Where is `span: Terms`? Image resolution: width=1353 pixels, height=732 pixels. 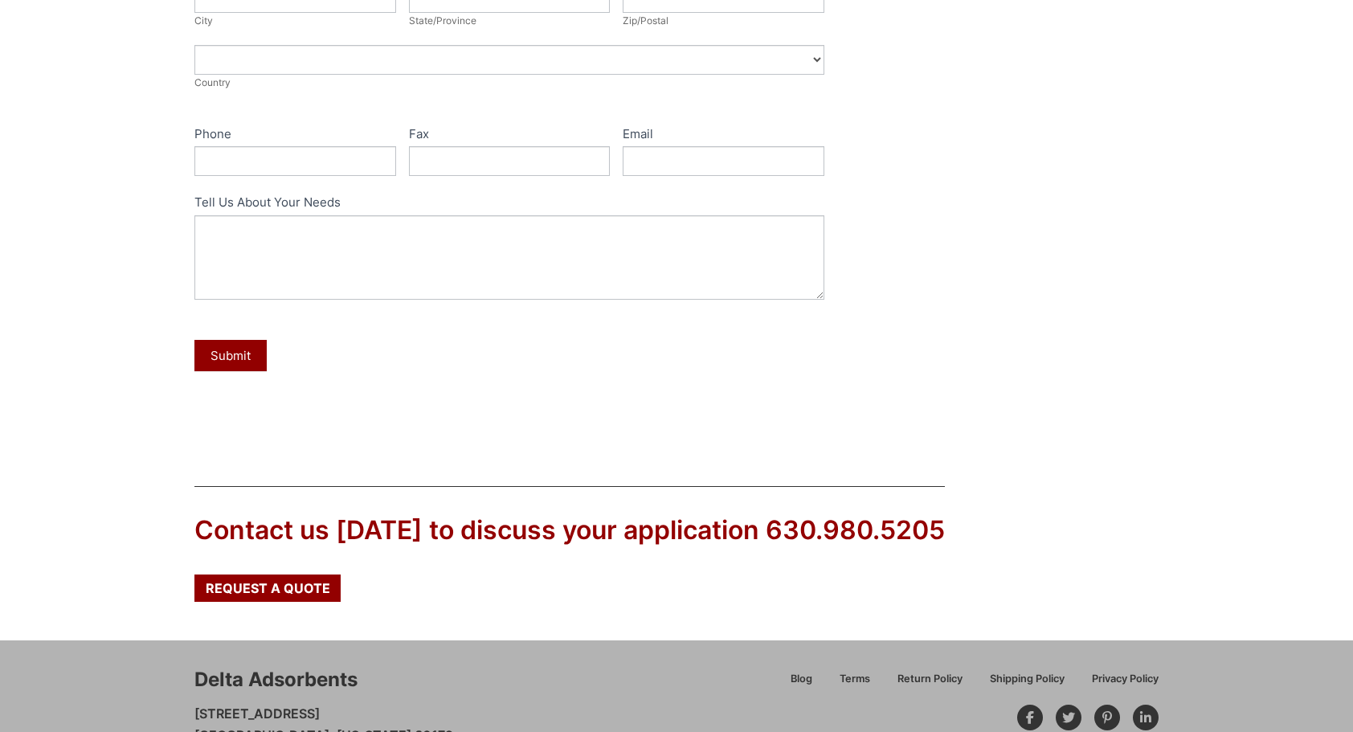
span: Terms is located at coordinates (855, 679).